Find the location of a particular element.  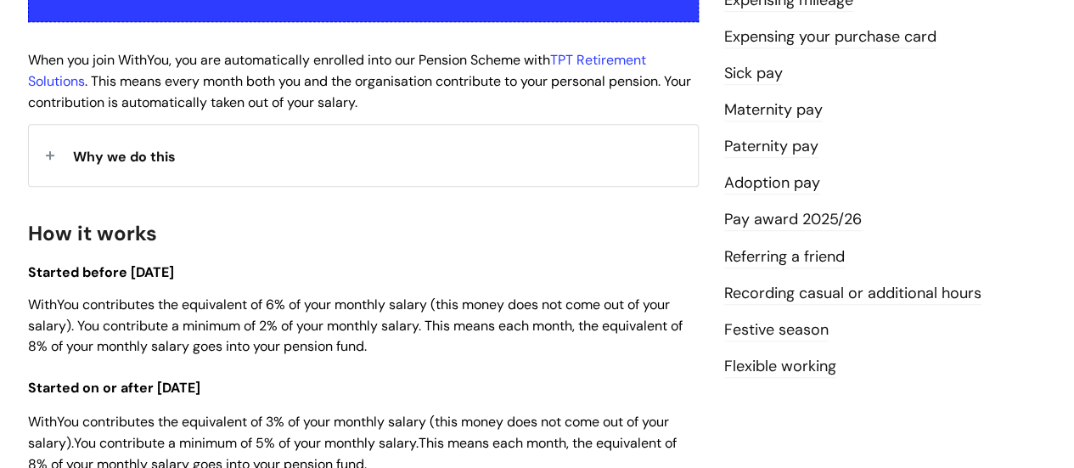

span: When you join WithYou, you are automatically enrolled into our Pension Scheme with . This means e... is located at coordinates (359, 81).